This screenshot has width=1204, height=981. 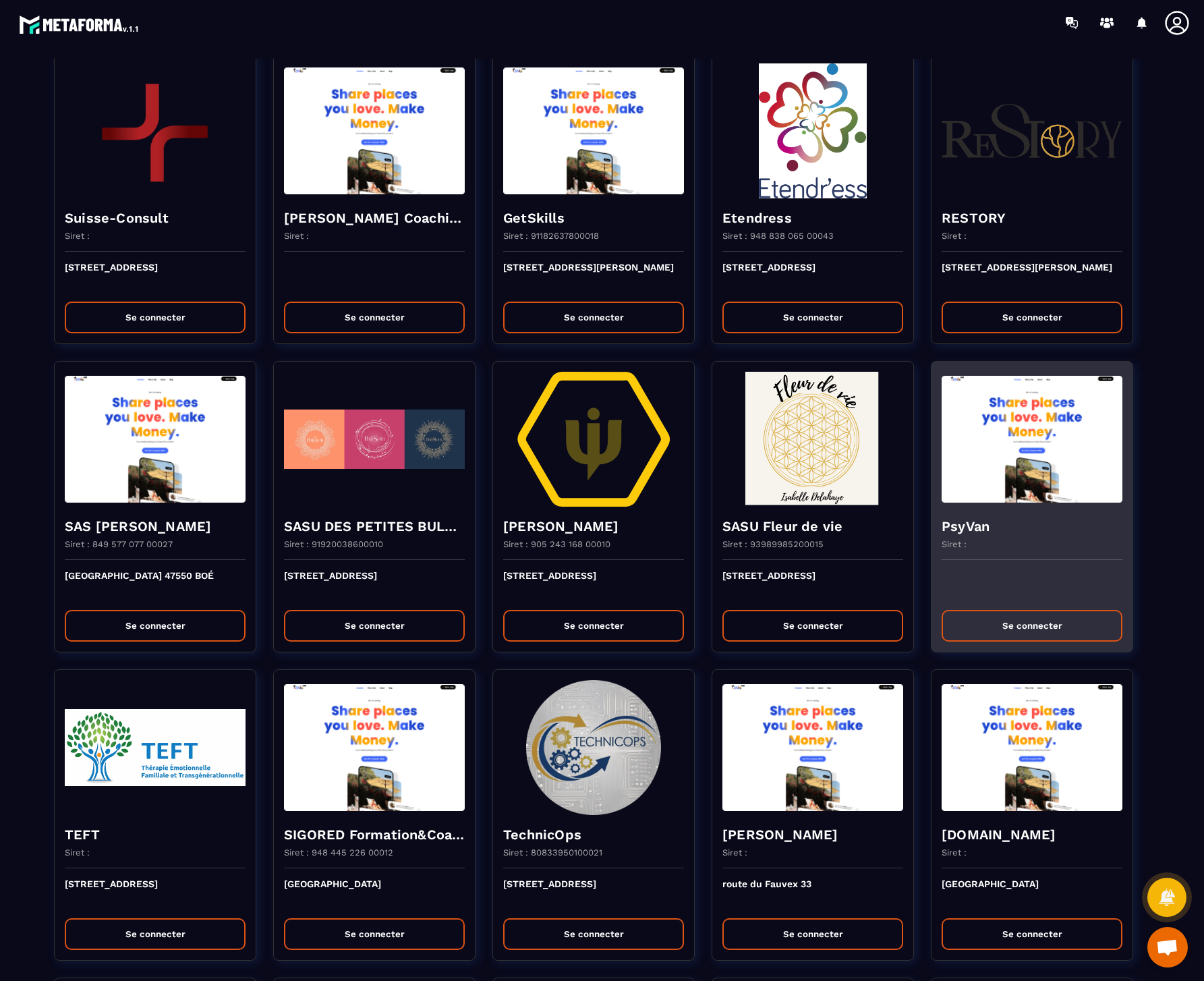 What do you see at coordinates (1167, 947) in the screenshot?
I see `div: Open chat` at bounding box center [1167, 947].